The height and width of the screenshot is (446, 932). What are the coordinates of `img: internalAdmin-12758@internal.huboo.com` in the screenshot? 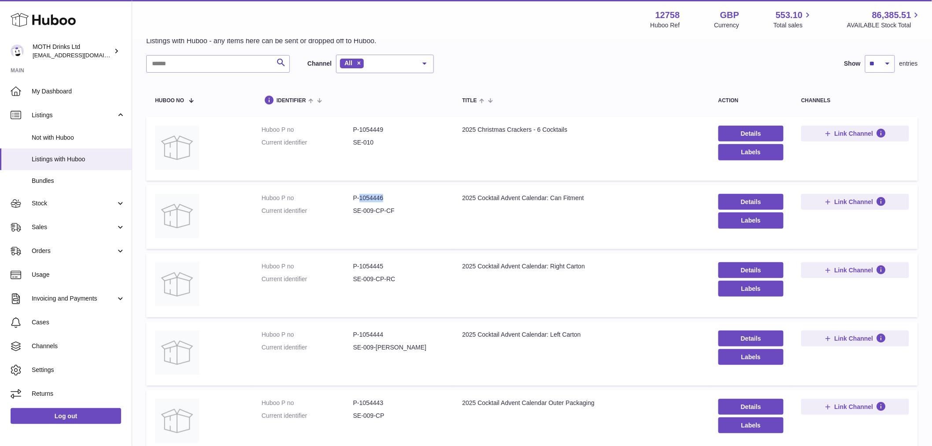 It's located at (17, 51).